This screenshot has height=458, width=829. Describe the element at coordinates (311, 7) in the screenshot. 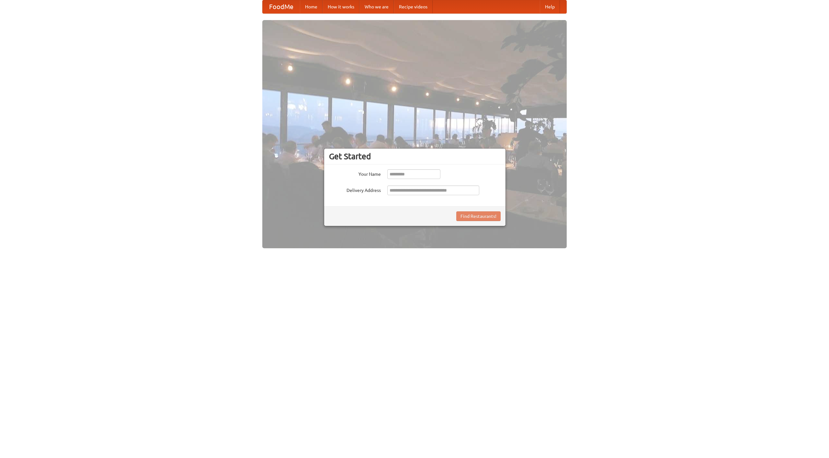

I see `a: Home` at that location.